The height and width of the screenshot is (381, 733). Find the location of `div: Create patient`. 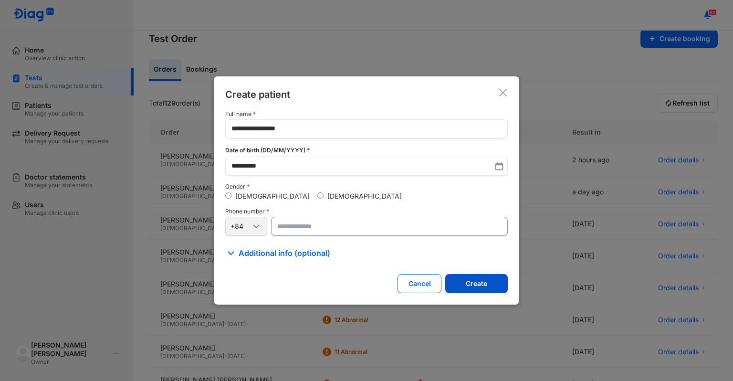

div: Create patient is located at coordinates (258, 94).